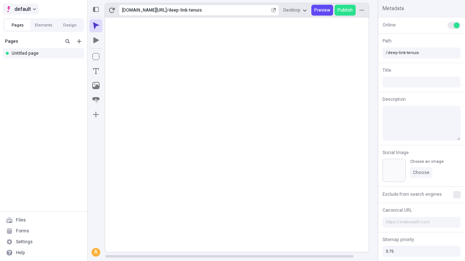  I want to click on div: Forms, so click(23, 231).